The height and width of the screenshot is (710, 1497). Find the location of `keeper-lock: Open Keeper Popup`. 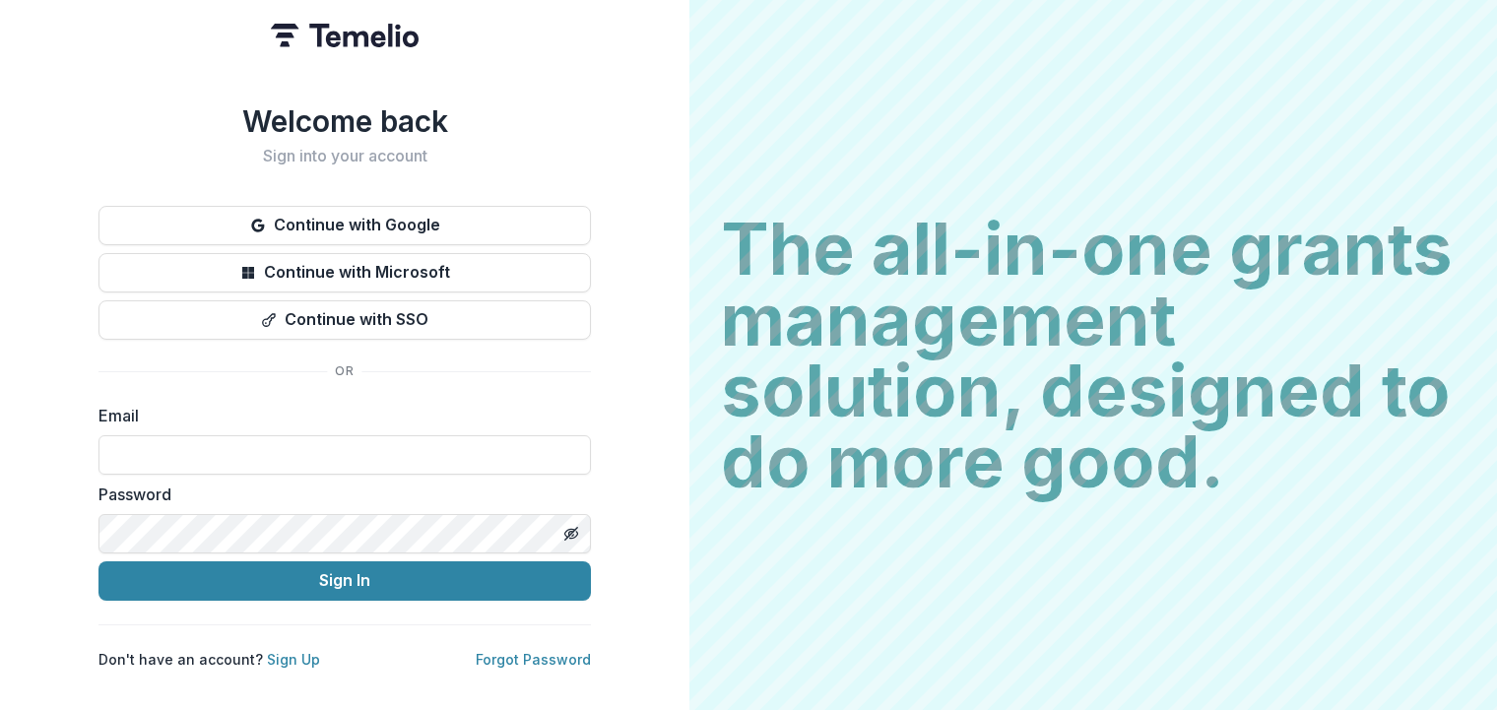

keeper-lock: Open Keeper Popup is located at coordinates (563, 455).